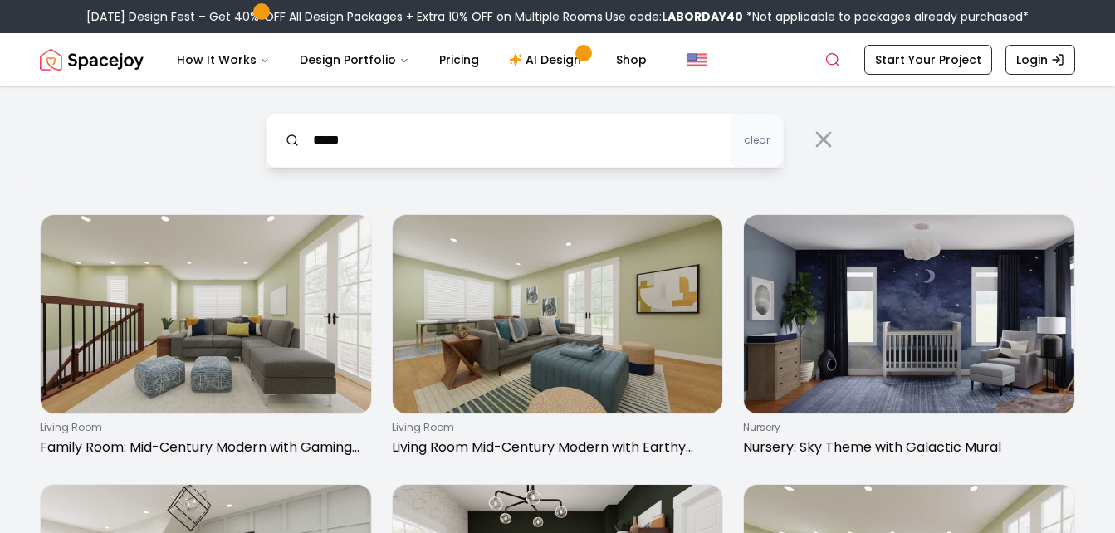  Describe the element at coordinates (909, 339) in the screenshot. I see `a: Nursery: Sky Theme with Galactic MuralnurseryNursery: Sky Theme with Galactic Mural` at that location.